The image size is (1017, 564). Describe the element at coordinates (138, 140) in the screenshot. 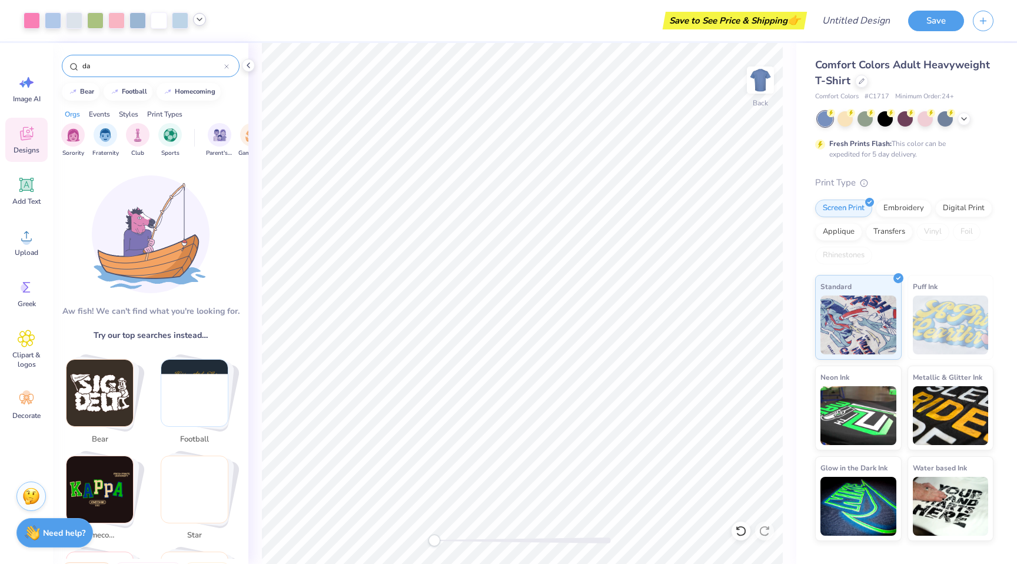

I see `div: filter for Club` at that location.